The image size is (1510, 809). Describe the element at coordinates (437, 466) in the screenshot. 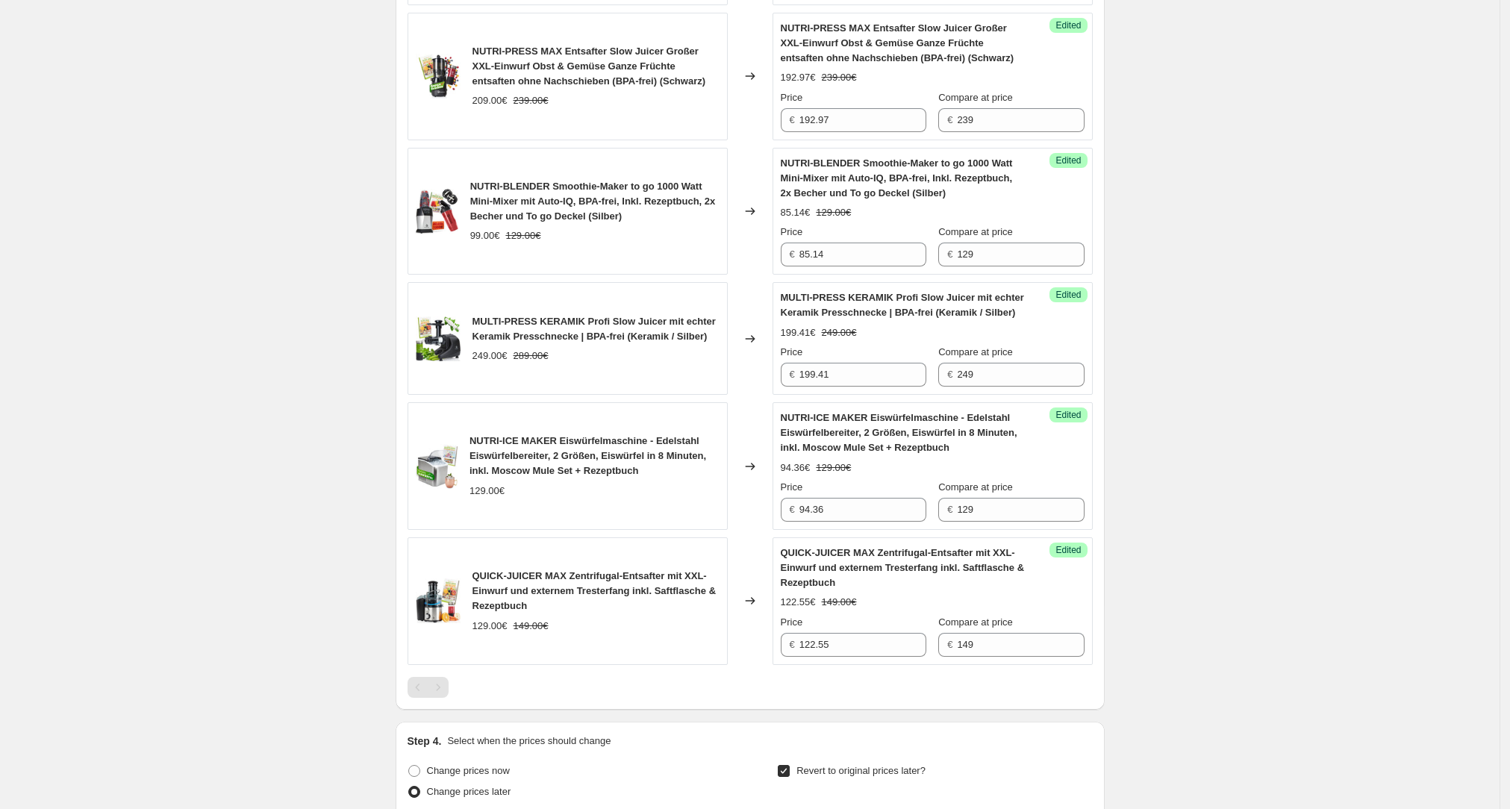

I see `img: nutrilovers-wissenwasdrinist-eiswurfelmaschine-nutri-ice-maker-eiswurfelmaschine-edelstahl-eiswur...` at that location.